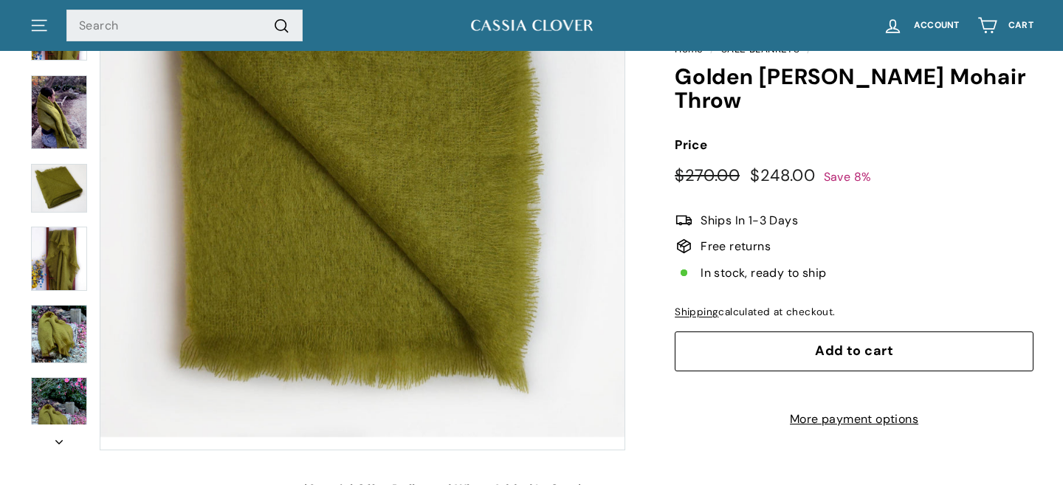 The width and height of the screenshot is (1063, 485). Describe the element at coordinates (854, 419) in the screenshot. I see `a: More payment options` at that location.